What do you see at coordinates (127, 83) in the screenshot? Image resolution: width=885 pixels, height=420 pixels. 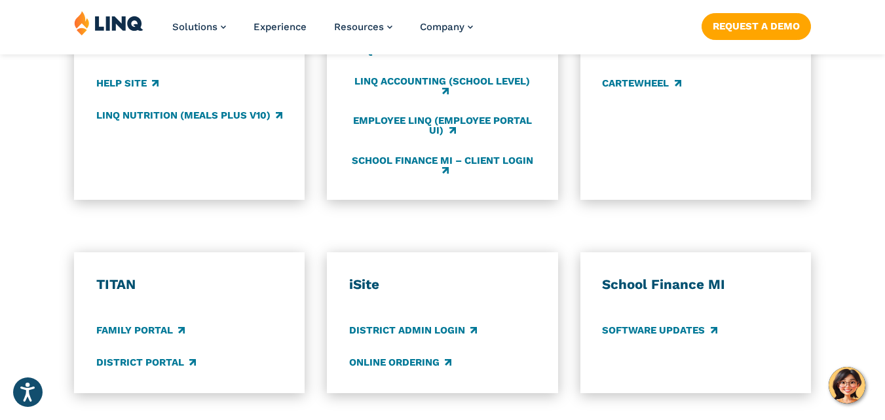 I see `a: Help Site` at bounding box center [127, 83].